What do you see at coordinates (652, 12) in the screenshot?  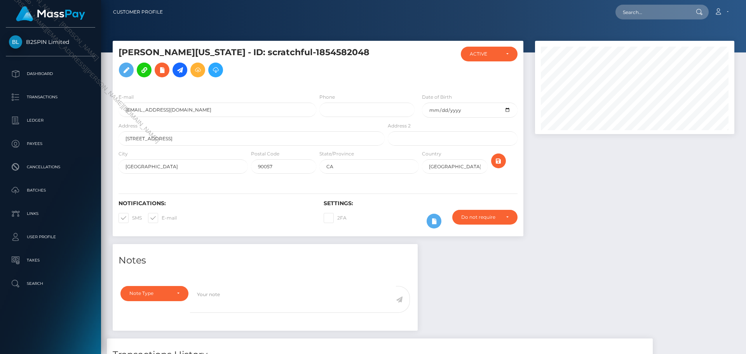 I see `input: Search...` at bounding box center [652, 12].